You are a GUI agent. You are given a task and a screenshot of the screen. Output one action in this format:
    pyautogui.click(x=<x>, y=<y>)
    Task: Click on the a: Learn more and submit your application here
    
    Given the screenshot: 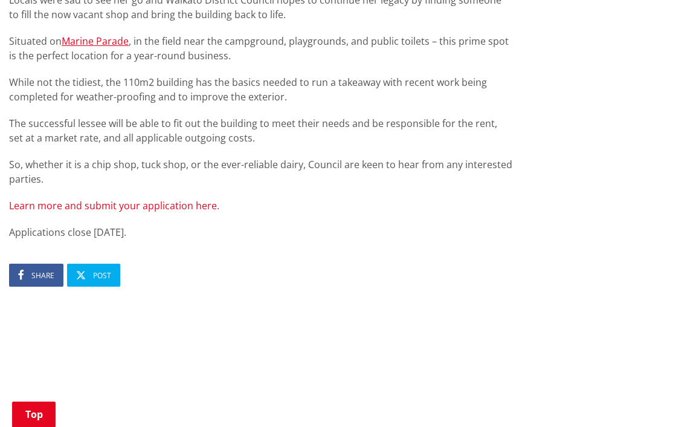 What is the action you would take?
    pyautogui.click(x=113, y=206)
    